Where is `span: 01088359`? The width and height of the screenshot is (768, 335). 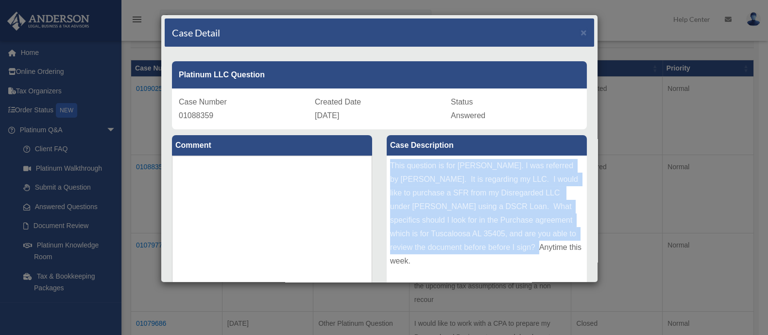
span: 01088359 is located at coordinates (196, 115).